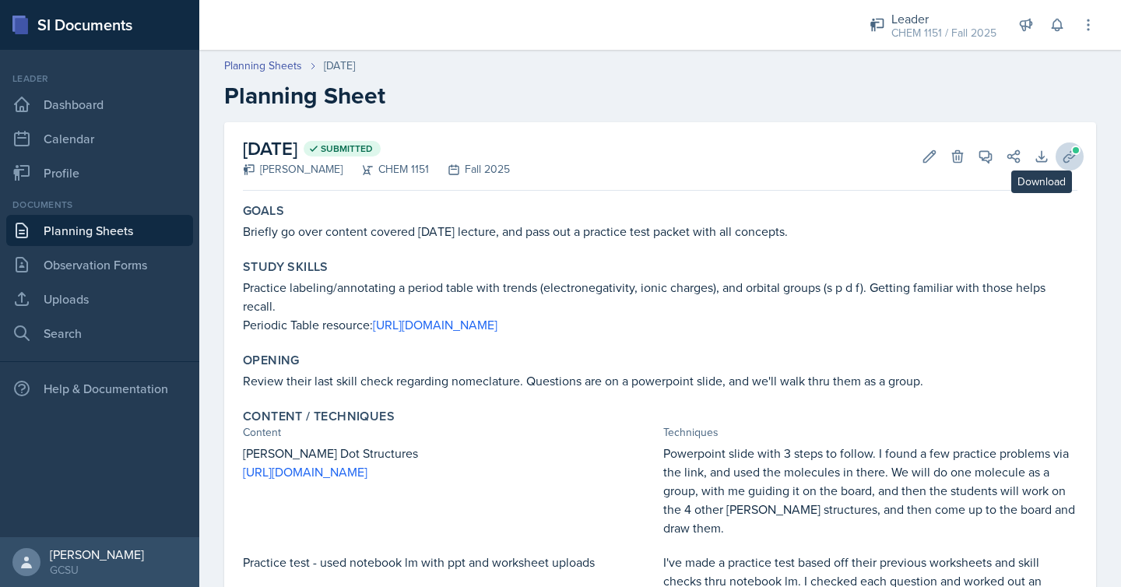  What do you see at coordinates (450, 562) in the screenshot?
I see `p: Practice test - used notebook lm with ppt and worksheet uploads` at bounding box center [450, 562].